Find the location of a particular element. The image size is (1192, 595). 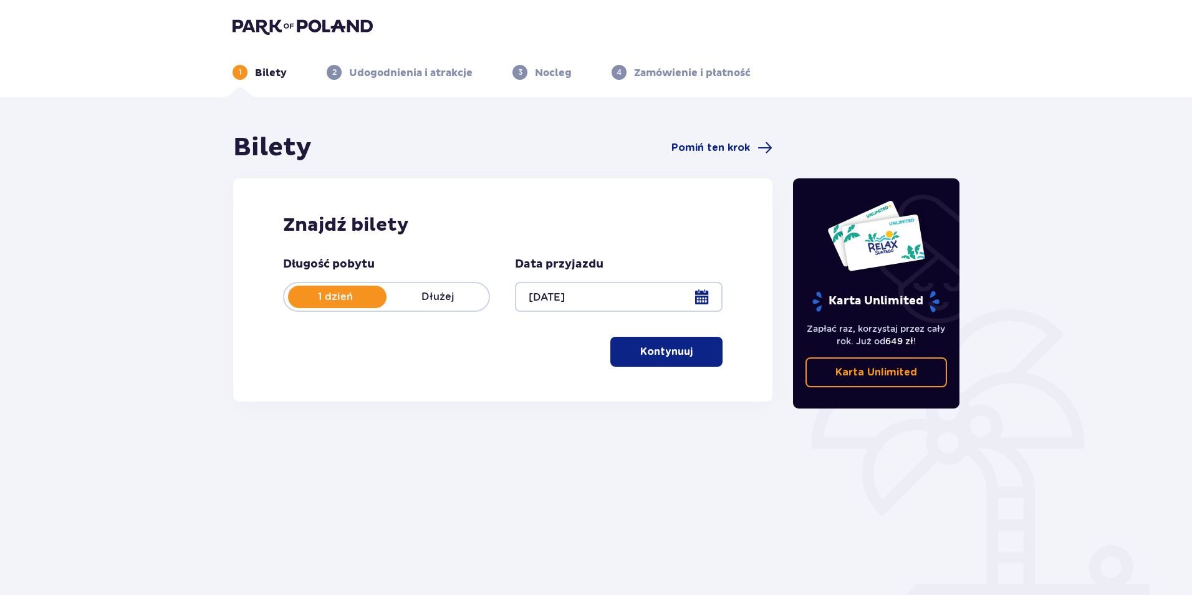

div: 4Zamówienie i płatność is located at coordinates (681, 72).